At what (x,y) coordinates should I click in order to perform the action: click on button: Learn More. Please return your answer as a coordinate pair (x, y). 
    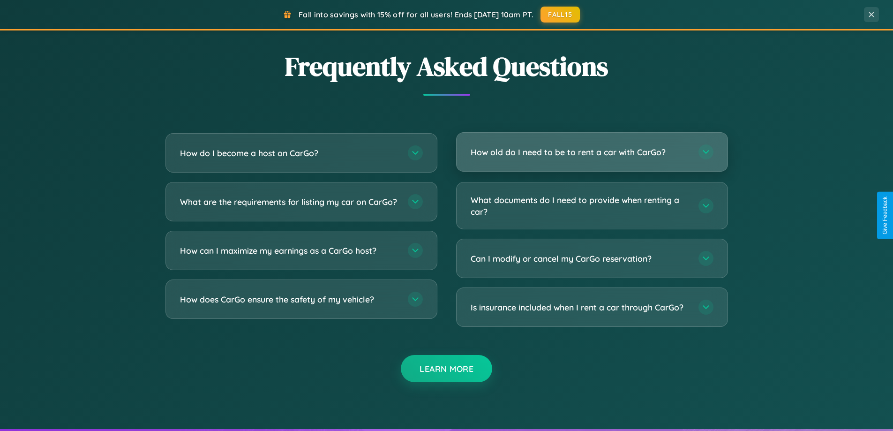
    Looking at the image, I should click on (446, 368).